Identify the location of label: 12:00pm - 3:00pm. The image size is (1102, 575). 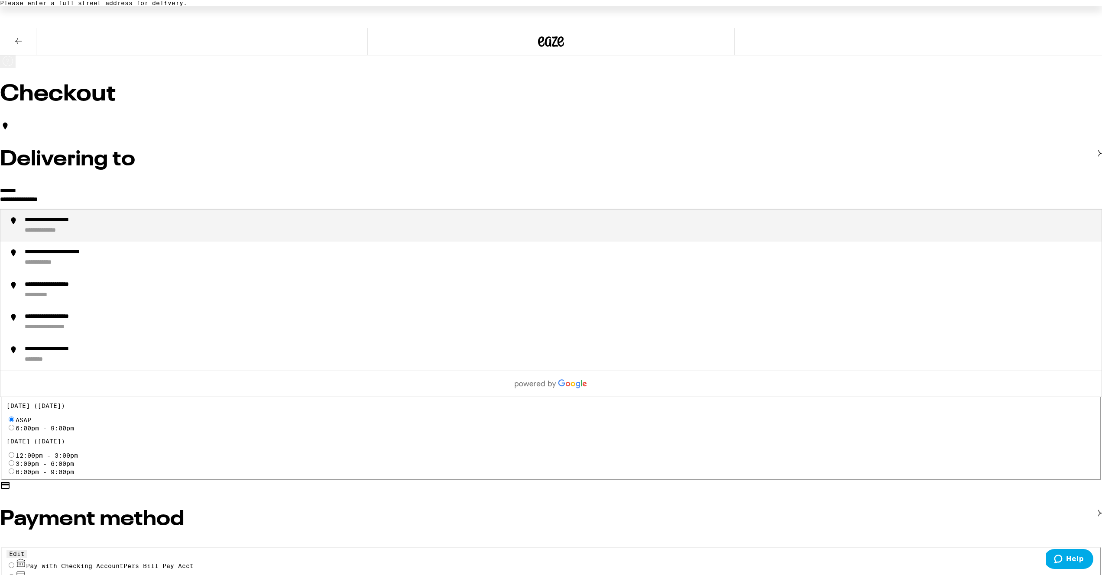
(47, 456).